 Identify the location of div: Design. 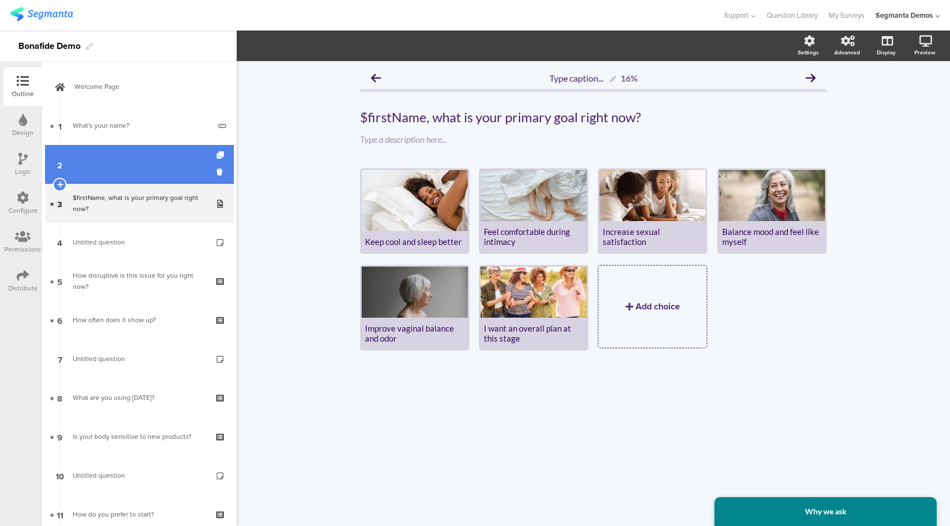
(23, 133).